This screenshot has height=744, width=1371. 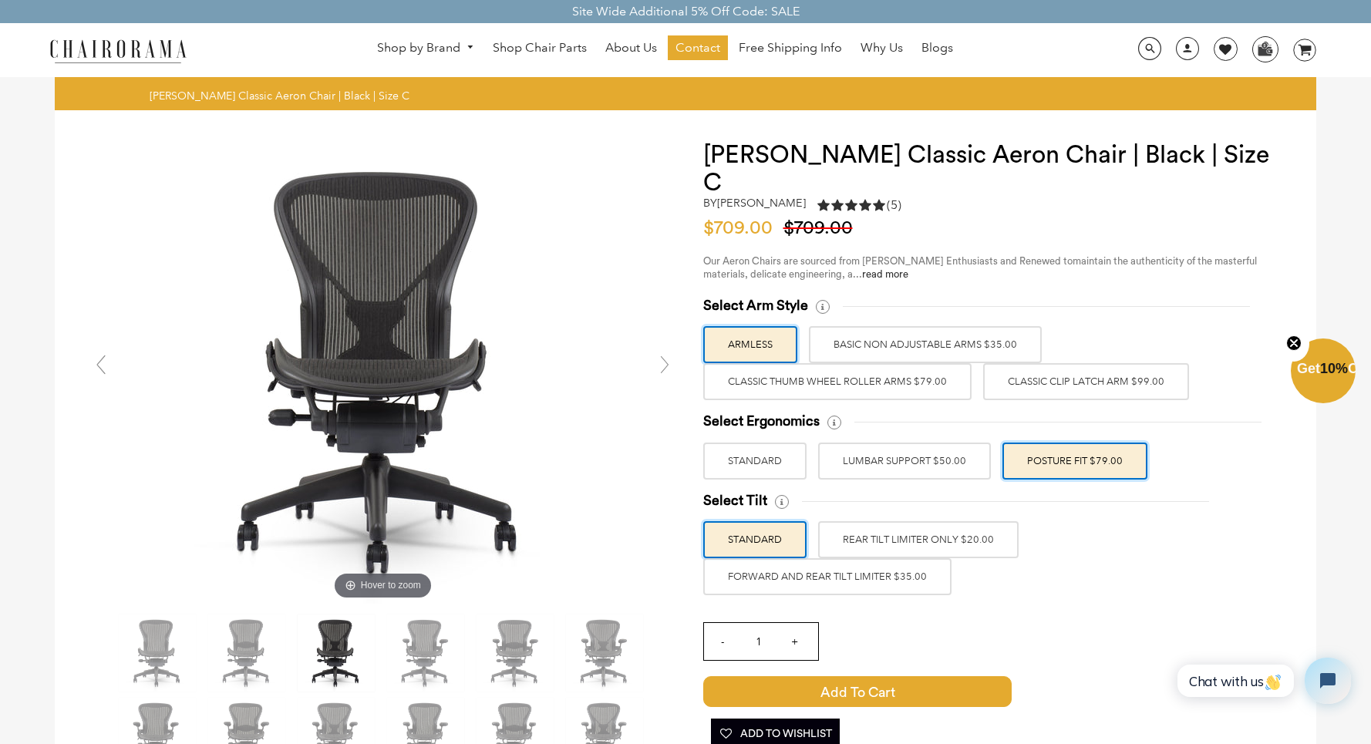 What do you see at coordinates (857, 692) in the screenshot?
I see `span: Add to Cart` at bounding box center [857, 692].